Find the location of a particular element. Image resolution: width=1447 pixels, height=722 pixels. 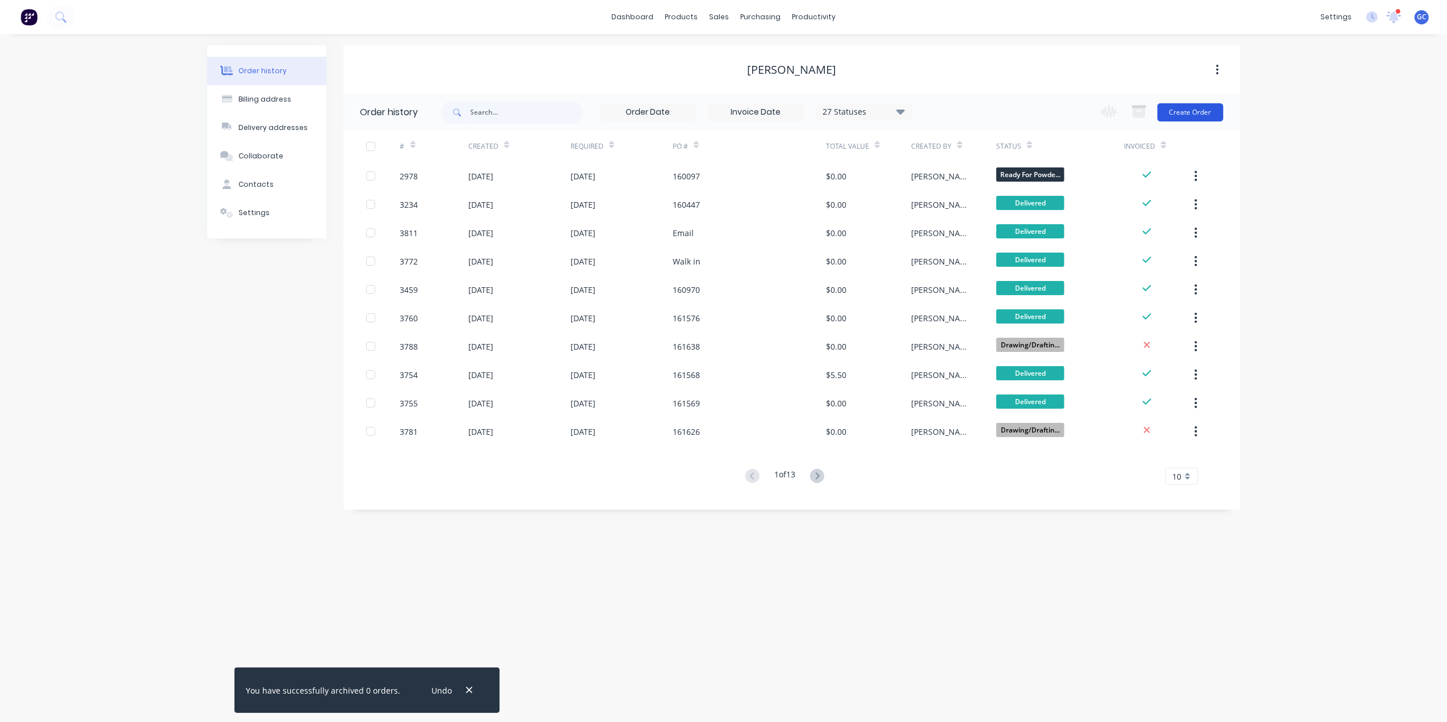

div: settings is located at coordinates (1336, 17).